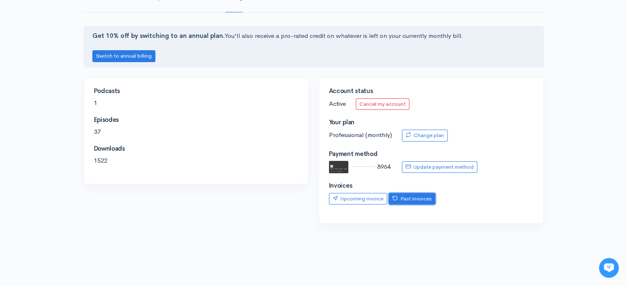 The height and width of the screenshot is (286, 627). Describe the element at coordinates (314, 47) in the screenshot. I see `div: You'll also receive a pro-rated credit on whatever is left on your currently monthly bill.` at that location.